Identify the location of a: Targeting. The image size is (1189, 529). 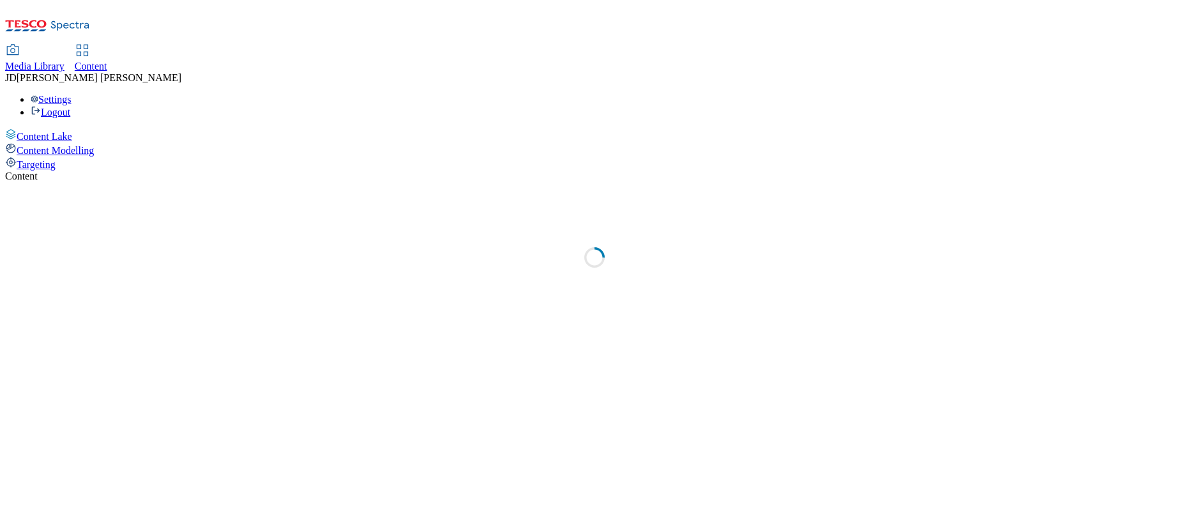
(595, 163).